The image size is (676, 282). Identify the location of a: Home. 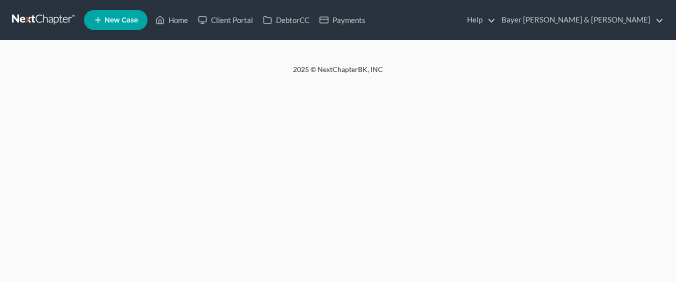
(172, 20).